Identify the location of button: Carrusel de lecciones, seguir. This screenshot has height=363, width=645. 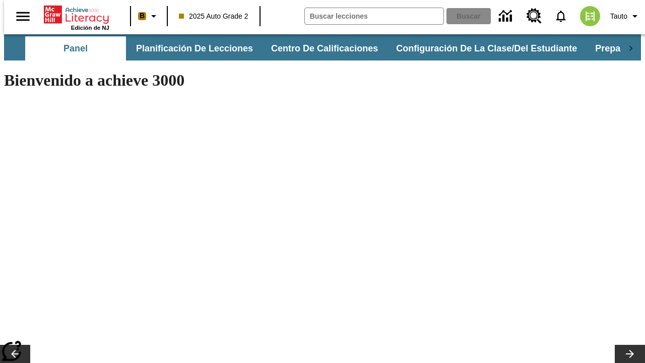
(630, 354).